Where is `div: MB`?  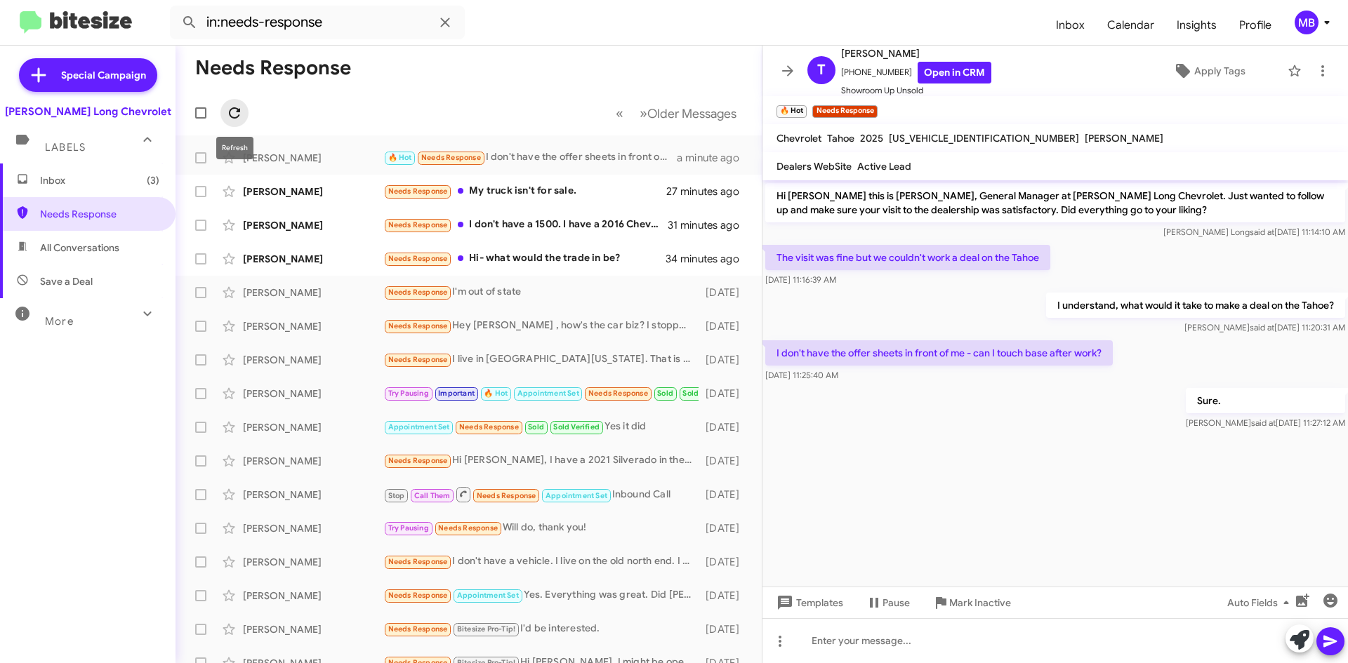 div: MB is located at coordinates (1306, 22).